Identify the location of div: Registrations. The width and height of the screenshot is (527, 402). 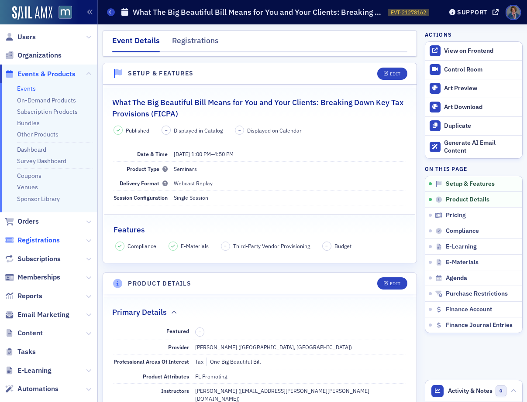
(195, 43).